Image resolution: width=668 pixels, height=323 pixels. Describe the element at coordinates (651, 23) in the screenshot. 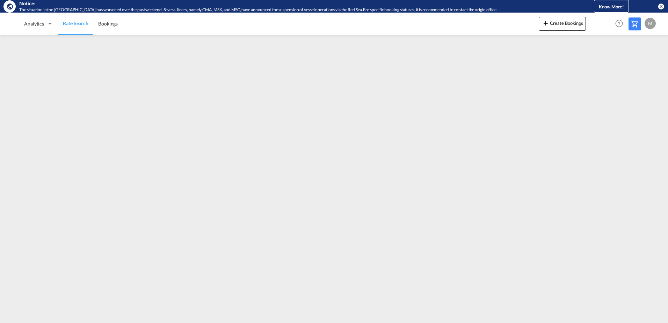

I see `div: M` at that location.